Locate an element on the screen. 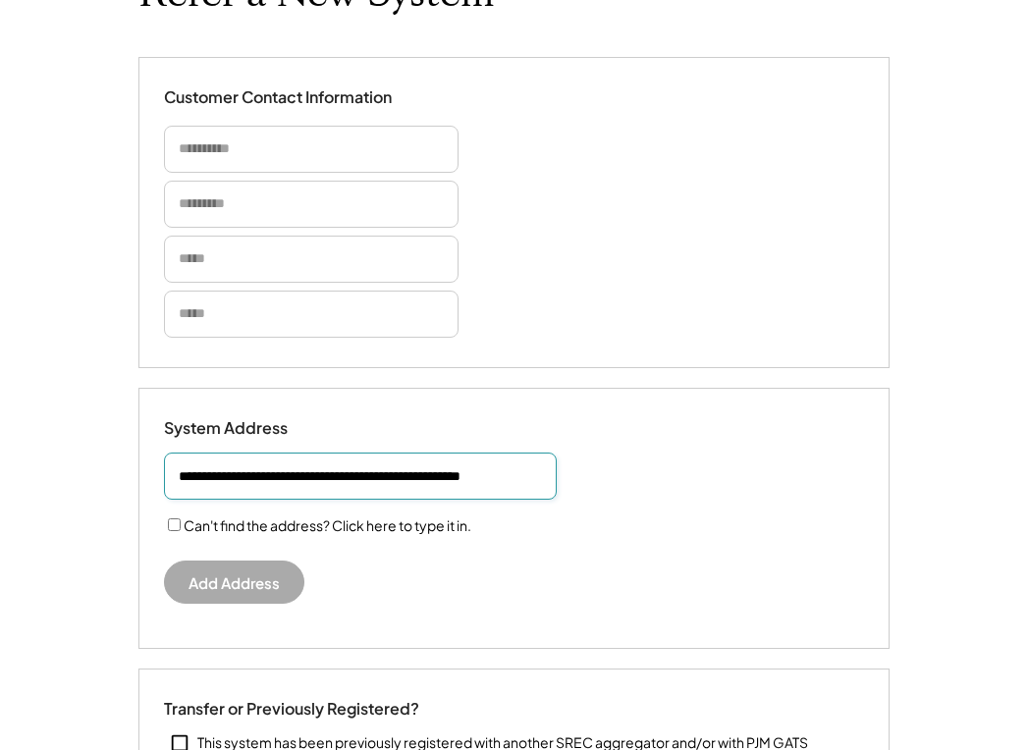  div: System Address is located at coordinates (262, 428).